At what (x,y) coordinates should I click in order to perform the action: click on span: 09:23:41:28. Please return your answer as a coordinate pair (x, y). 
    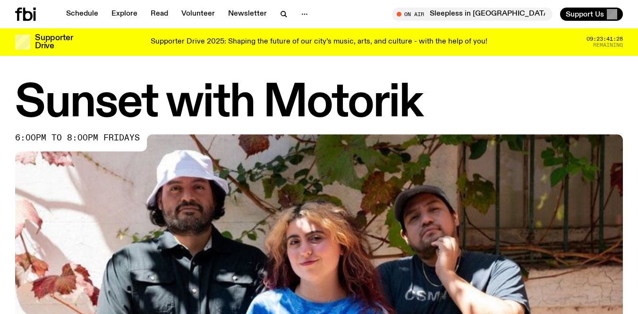
    Looking at the image, I should click on (605, 39).